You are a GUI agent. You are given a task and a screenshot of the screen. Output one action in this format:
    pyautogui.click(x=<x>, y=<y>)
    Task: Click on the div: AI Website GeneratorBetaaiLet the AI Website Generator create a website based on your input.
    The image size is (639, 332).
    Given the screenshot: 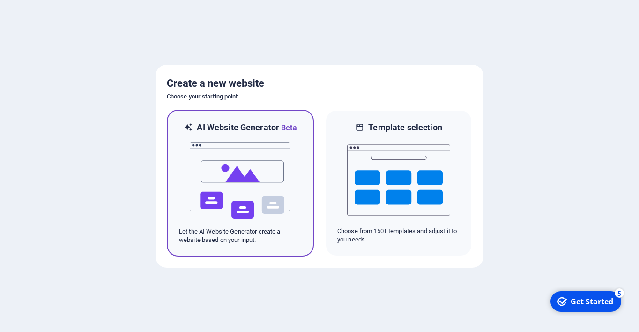 What is the action you would take?
    pyautogui.click(x=240, y=183)
    